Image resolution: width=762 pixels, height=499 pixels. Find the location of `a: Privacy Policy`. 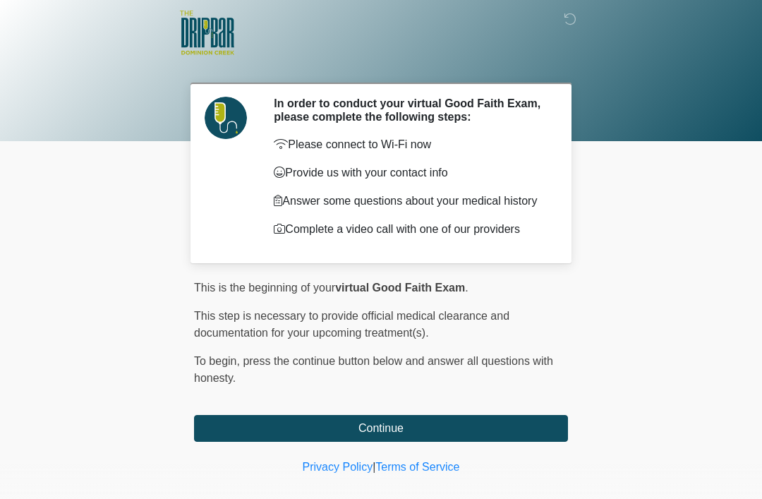

a: Privacy Policy is located at coordinates (338, 467).